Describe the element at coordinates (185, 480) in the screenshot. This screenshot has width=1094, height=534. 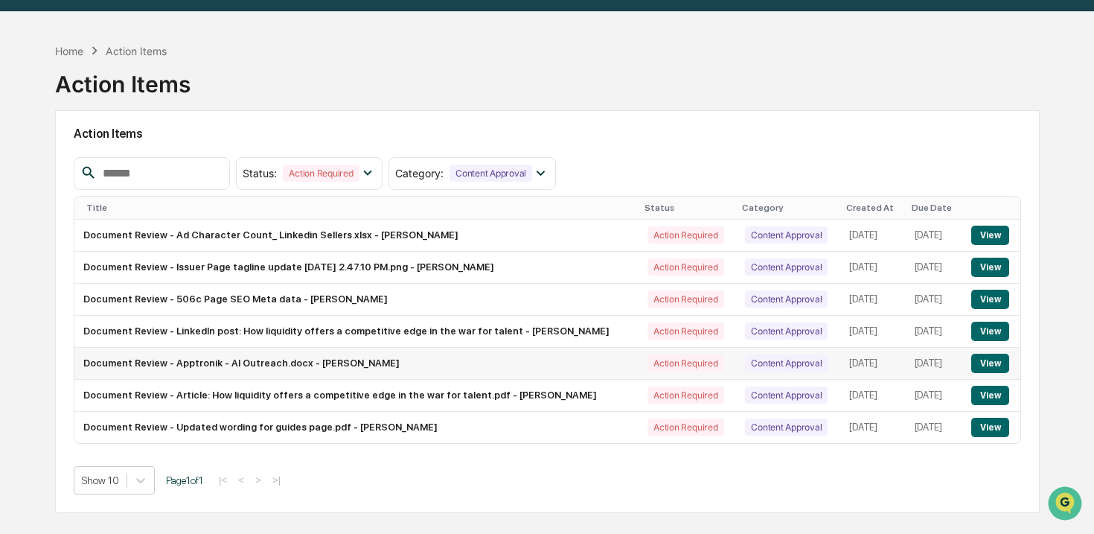
I see `span: Page 1 of 1` at that location.